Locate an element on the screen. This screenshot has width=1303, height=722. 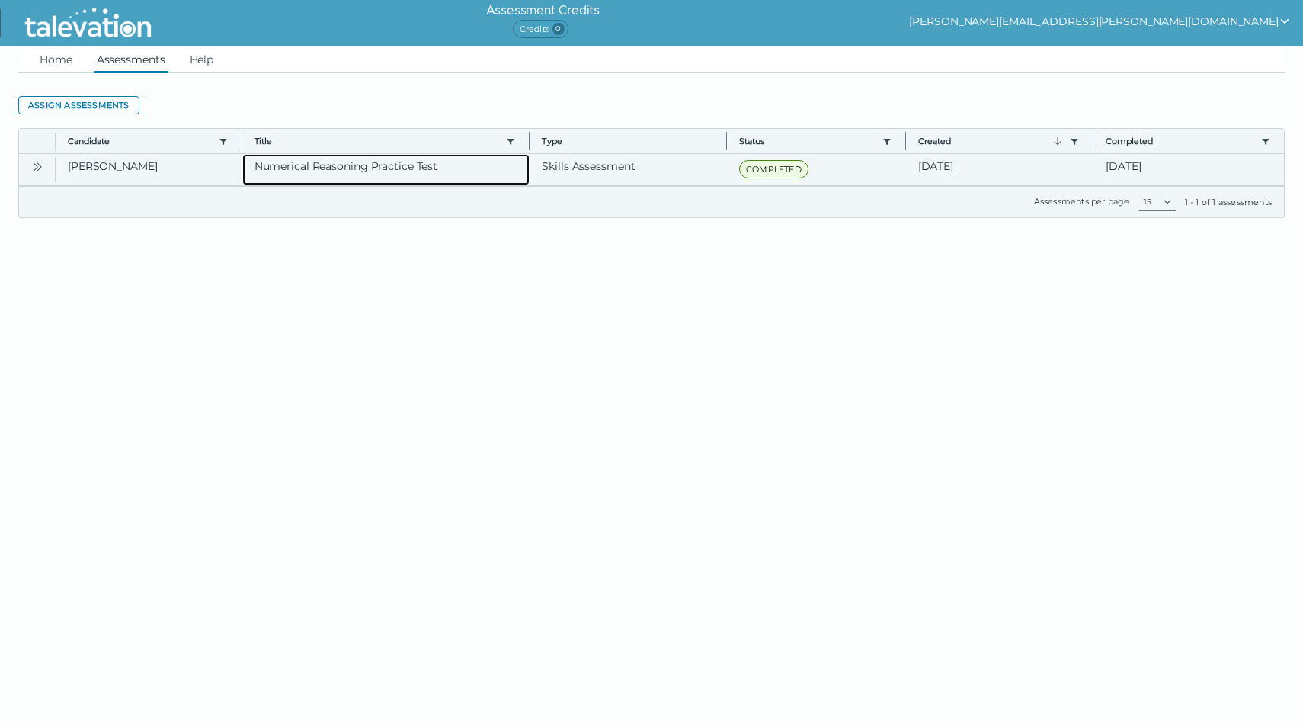
button: Candidate is located at coordinates (140, 141).